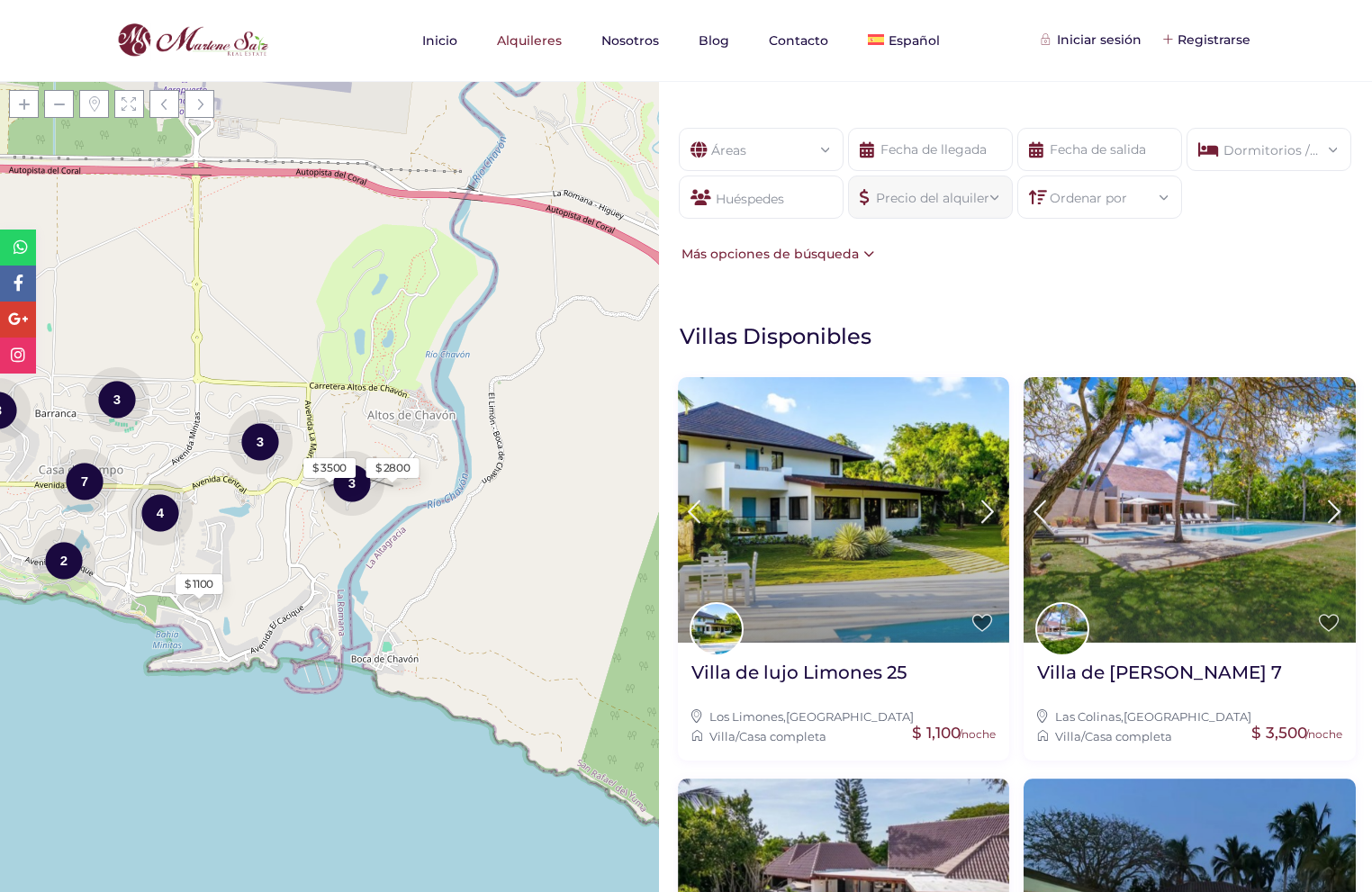  Describe the element at coordinates (1087, 716) in the screenshot. I see `a: Las Colinas` at that location.